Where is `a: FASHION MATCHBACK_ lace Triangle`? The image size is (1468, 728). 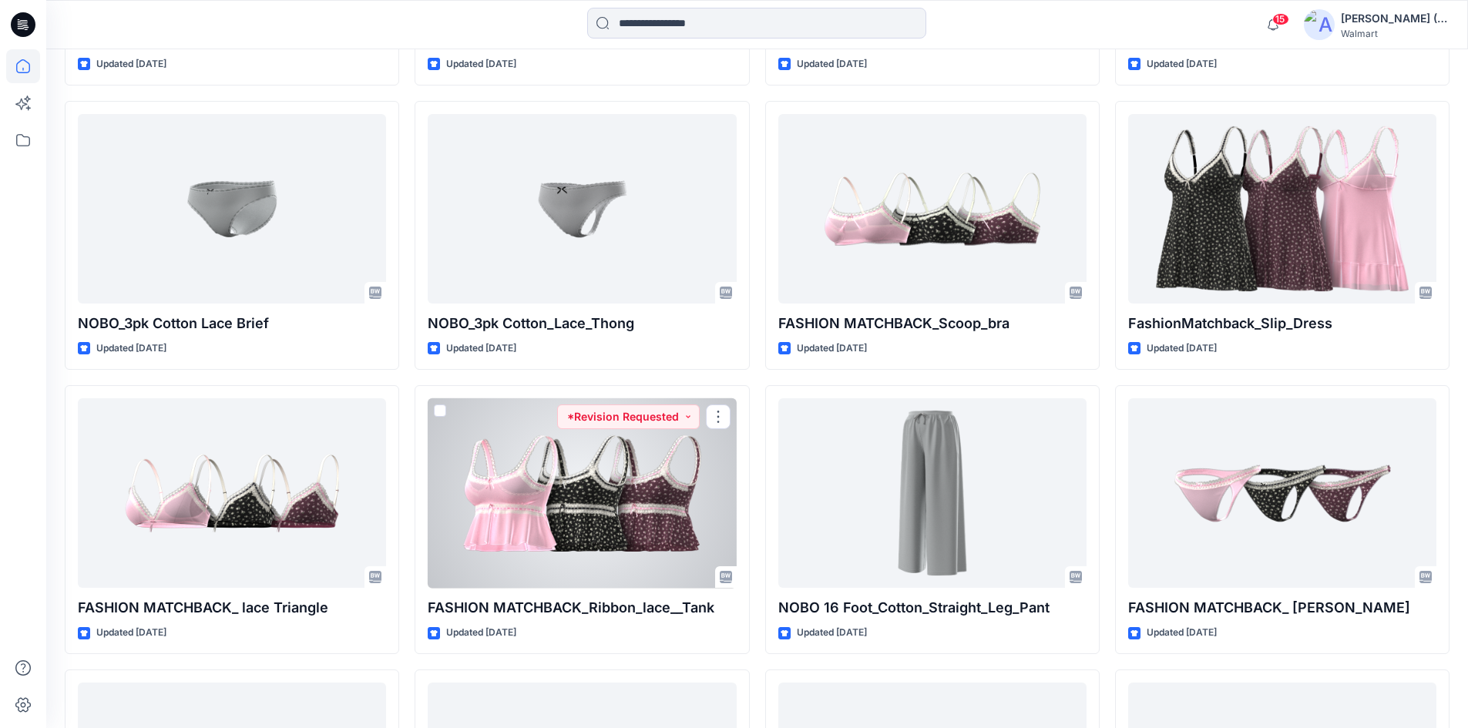 a: FASHION MATCHBACK_ lace Triangle is located at coordinates (232, 493).